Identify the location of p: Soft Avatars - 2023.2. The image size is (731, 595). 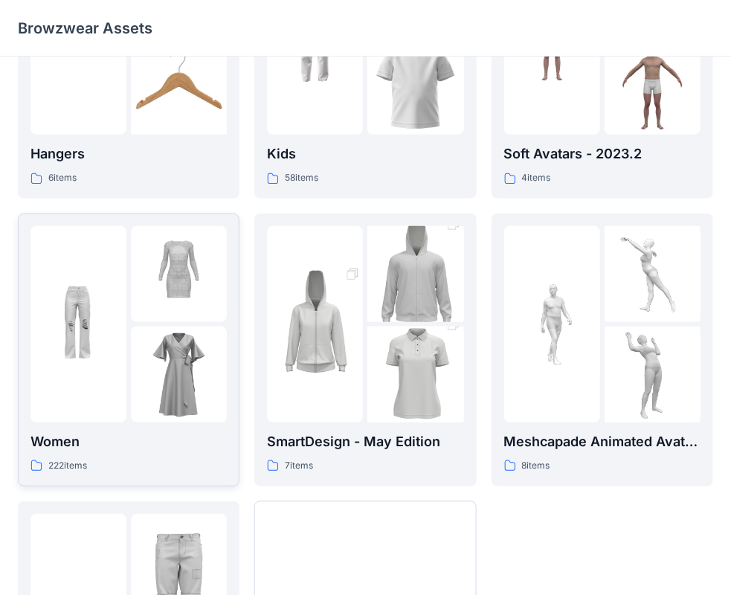
(603, 154).